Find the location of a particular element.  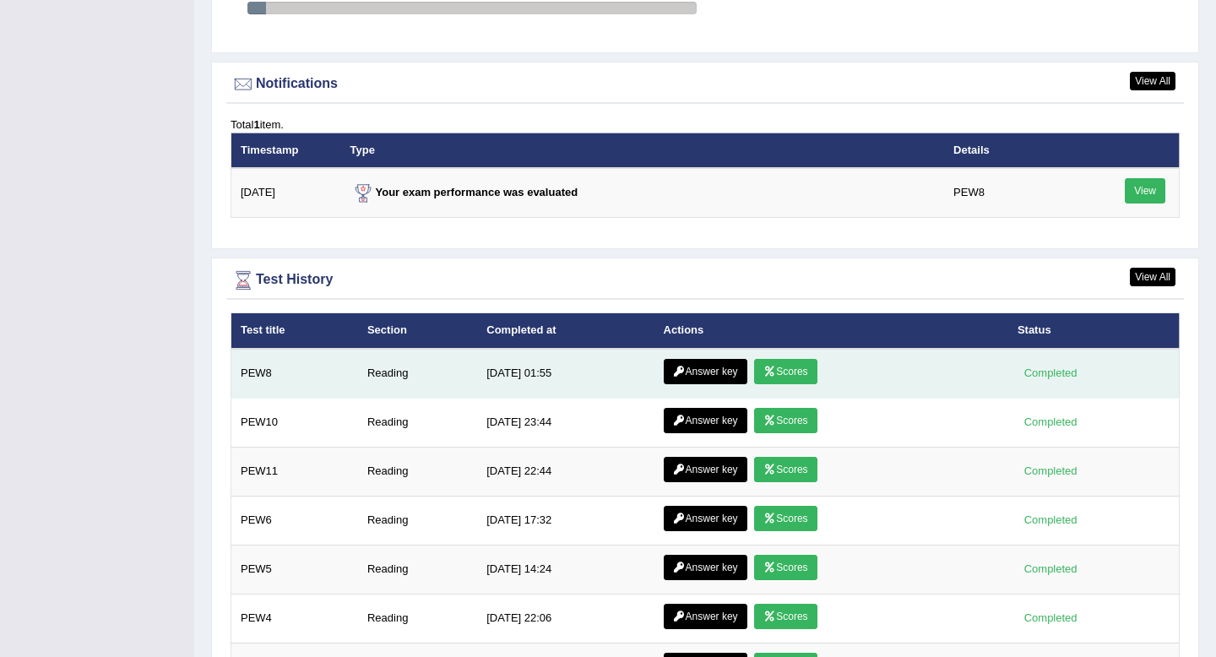

b: 1 is located at coordinates (256, 124).